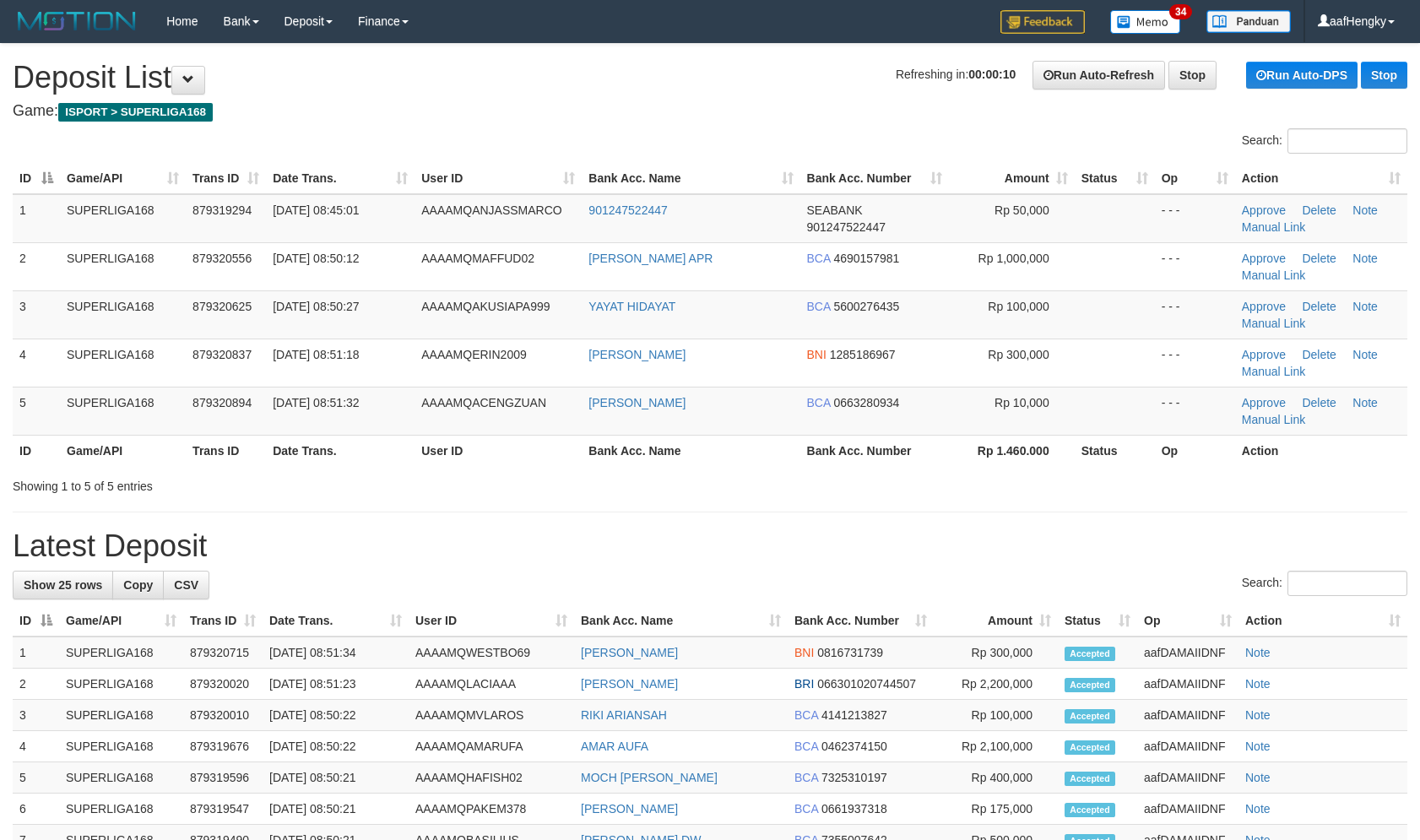 This screenshot has width=1420, height=840. Describe the element at coordinates (1018, 354) in the screenshot. I see `span: Rp 300,000` at that location.